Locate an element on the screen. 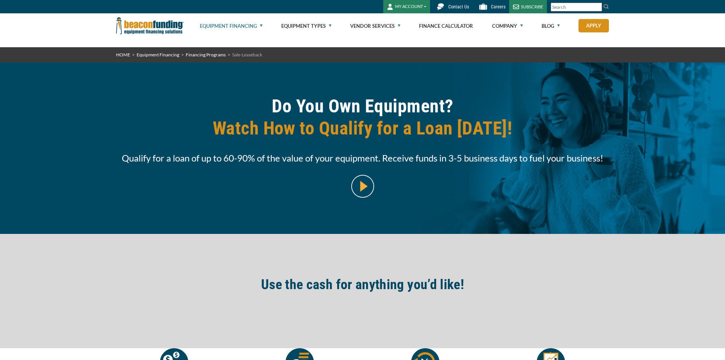  a: Equipment Types is located at coordinates (307, 26).